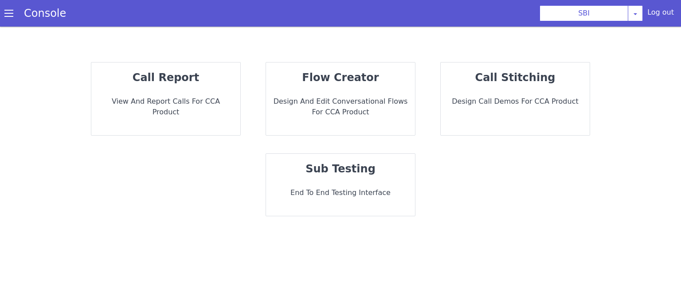 The width and height of the screenshot is (681, 308). What do you see at coordinates (515, 101) in the screenshot?
I see `p: Design call demos for CCA Product` at bounding box center [515, 101].